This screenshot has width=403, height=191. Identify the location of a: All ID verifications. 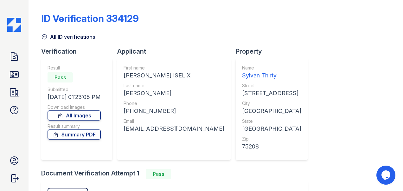
(68, 37).